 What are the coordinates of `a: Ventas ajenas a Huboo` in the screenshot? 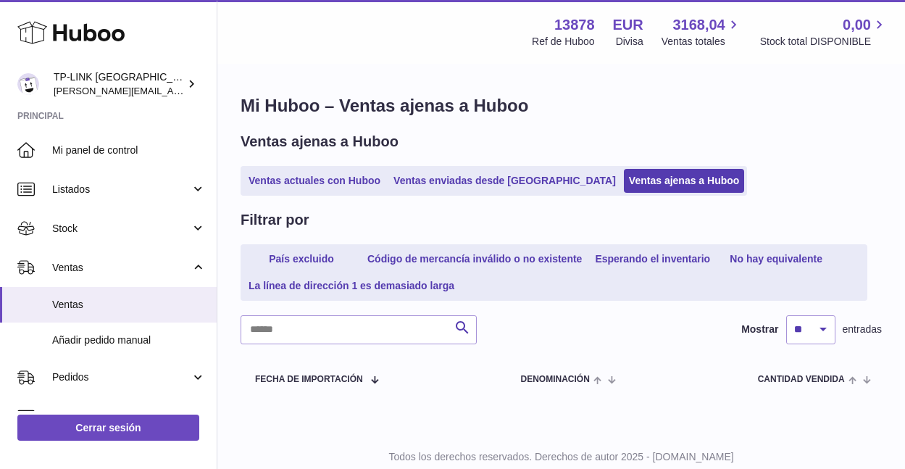 It's located at (684, 180).